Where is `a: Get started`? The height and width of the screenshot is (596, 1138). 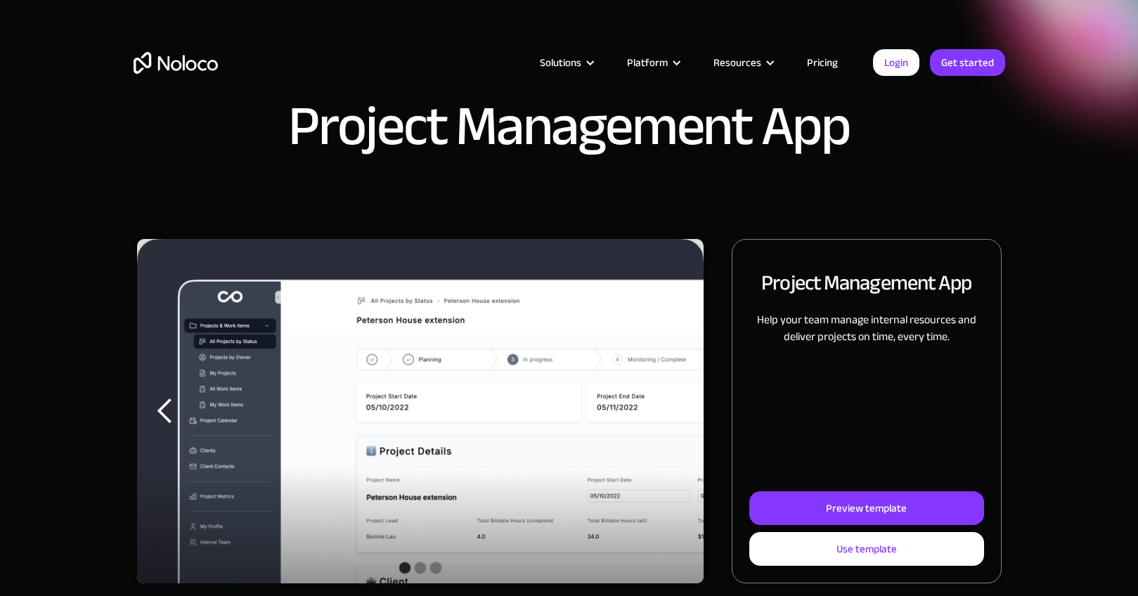
a: Get started is located at coordinates (967, 63).